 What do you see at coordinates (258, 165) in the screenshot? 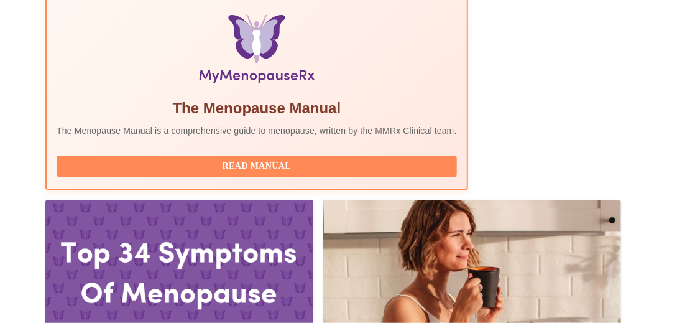
I see `a: Read Manual` at bounding box center [258, 165].